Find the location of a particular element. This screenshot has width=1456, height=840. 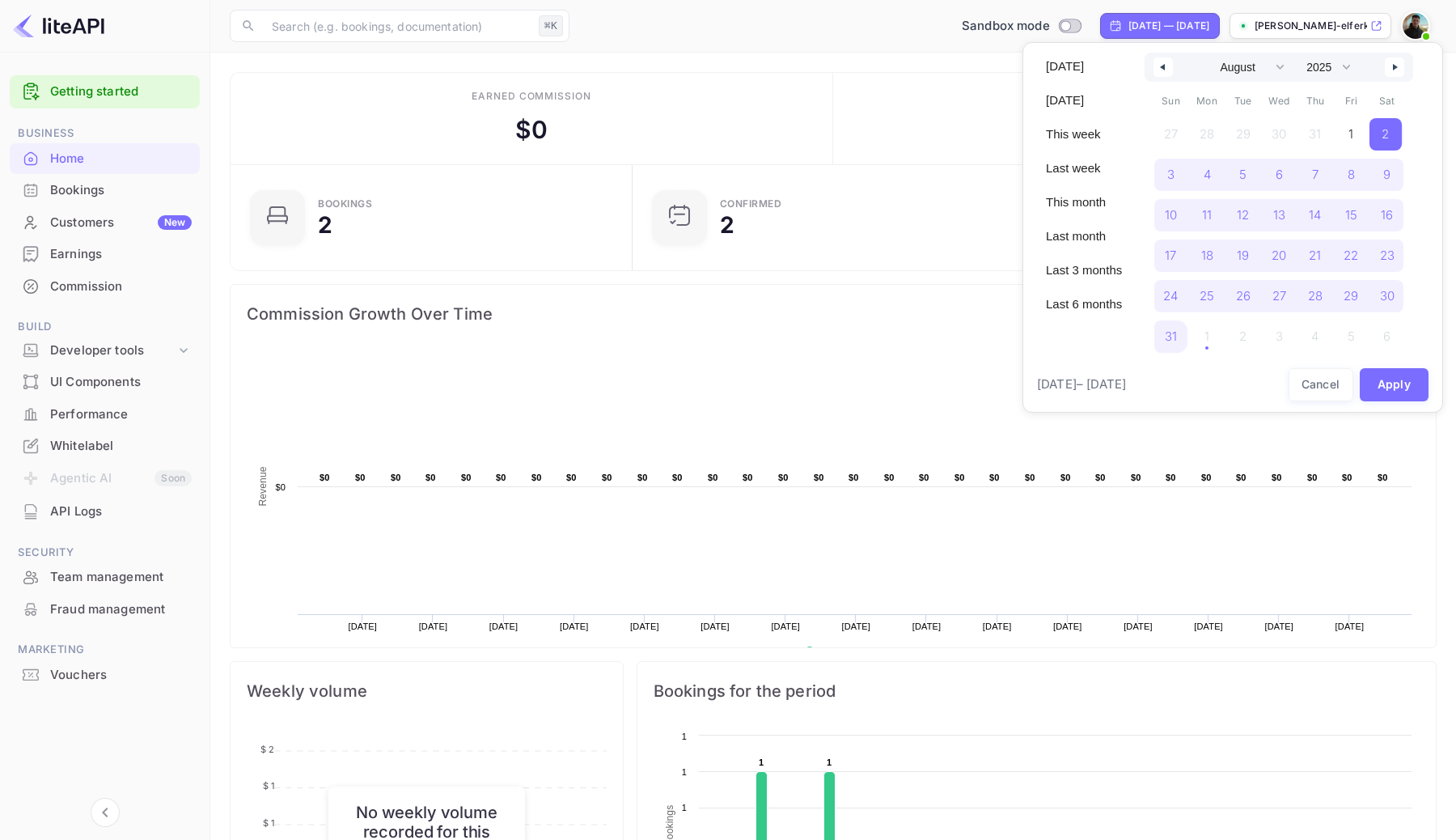

span: This month is located at coordinates (1084, 202).